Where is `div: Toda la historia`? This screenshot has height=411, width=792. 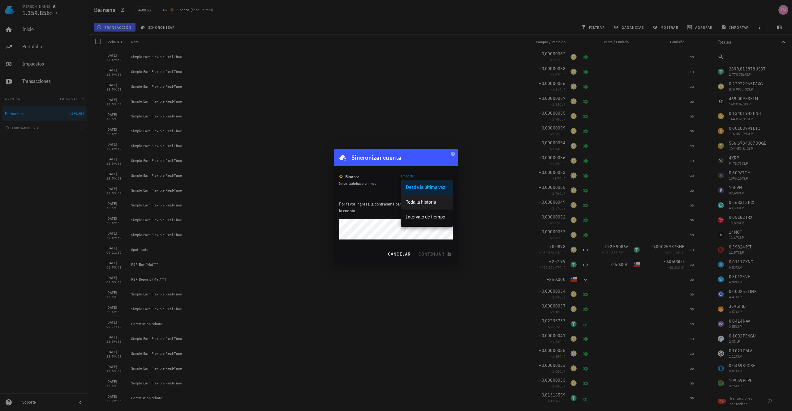 div: Toda la historia is located at coordinates (427, 202).